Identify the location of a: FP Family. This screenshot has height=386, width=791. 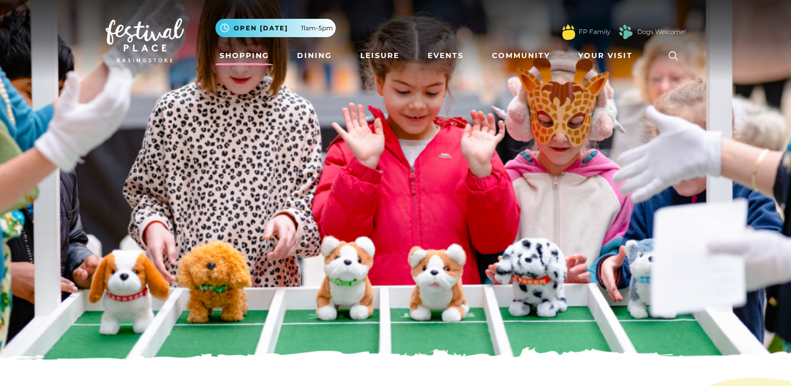
(594, 32).